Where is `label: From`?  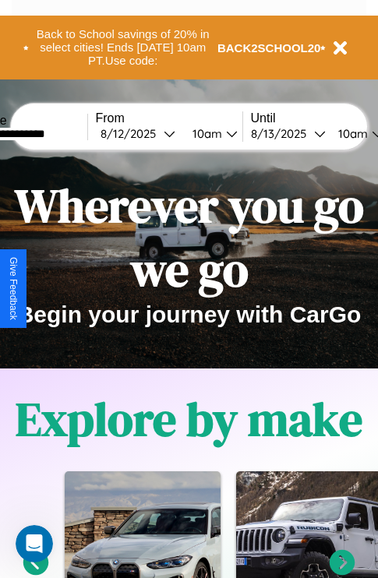
label: From is located at coordinates (169, 118).